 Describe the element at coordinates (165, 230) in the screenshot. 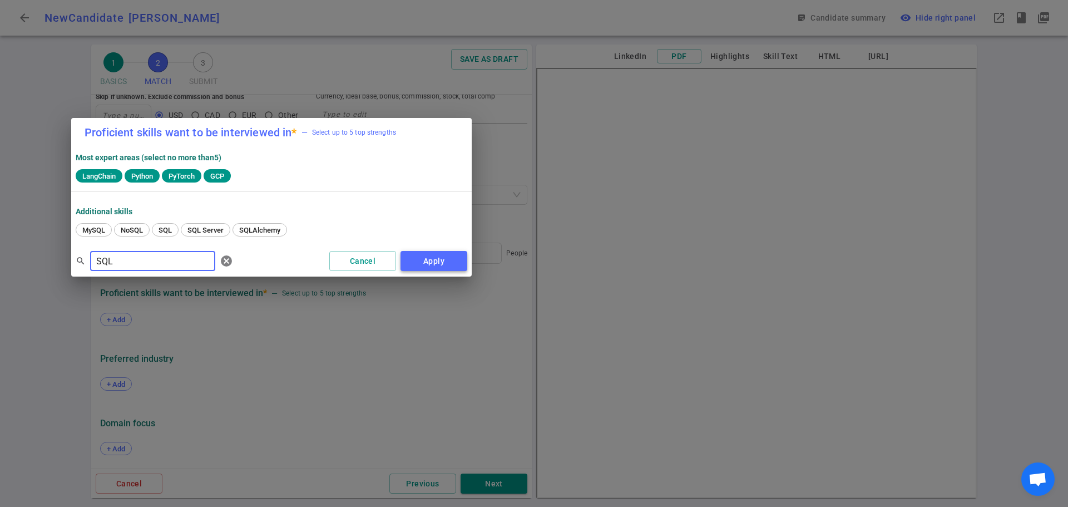

I see `span: SQL` at that location.